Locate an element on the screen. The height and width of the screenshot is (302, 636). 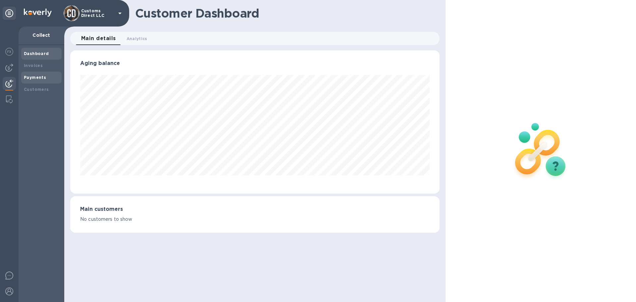
h3: Aging balance is located at coordinates (255, 63).